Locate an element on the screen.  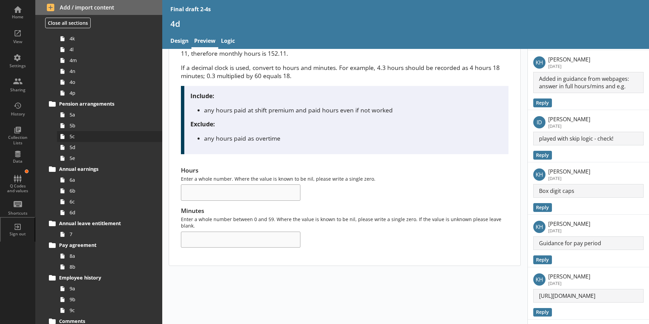
div: Final draft 2-4s is located at coordinates (190, 9).